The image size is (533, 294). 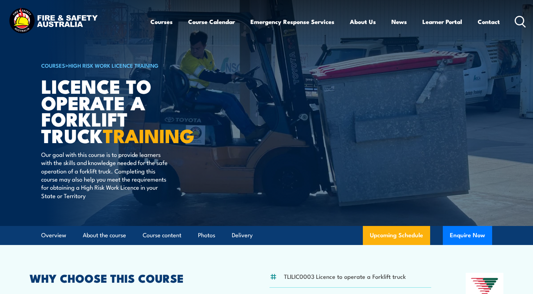 I want to click on a: Courses, so click(x=161, y=22).